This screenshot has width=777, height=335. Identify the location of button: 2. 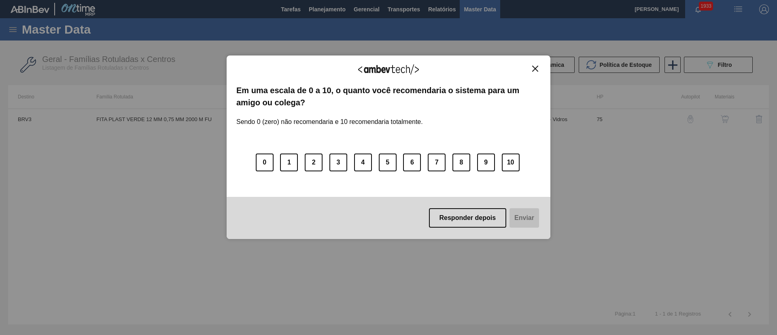
(314, 162).